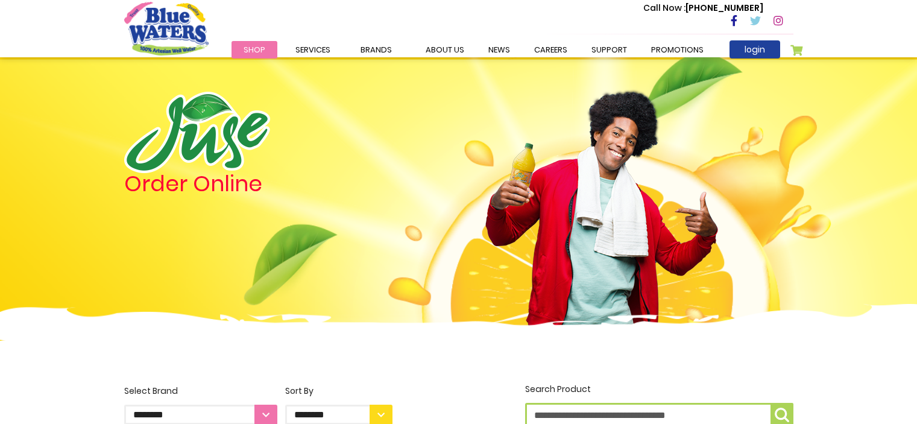 This screenshot has width=917, height=424. Describe the element at coordinates (197, 132) in the screenshot. I see `img: logo` at that location.